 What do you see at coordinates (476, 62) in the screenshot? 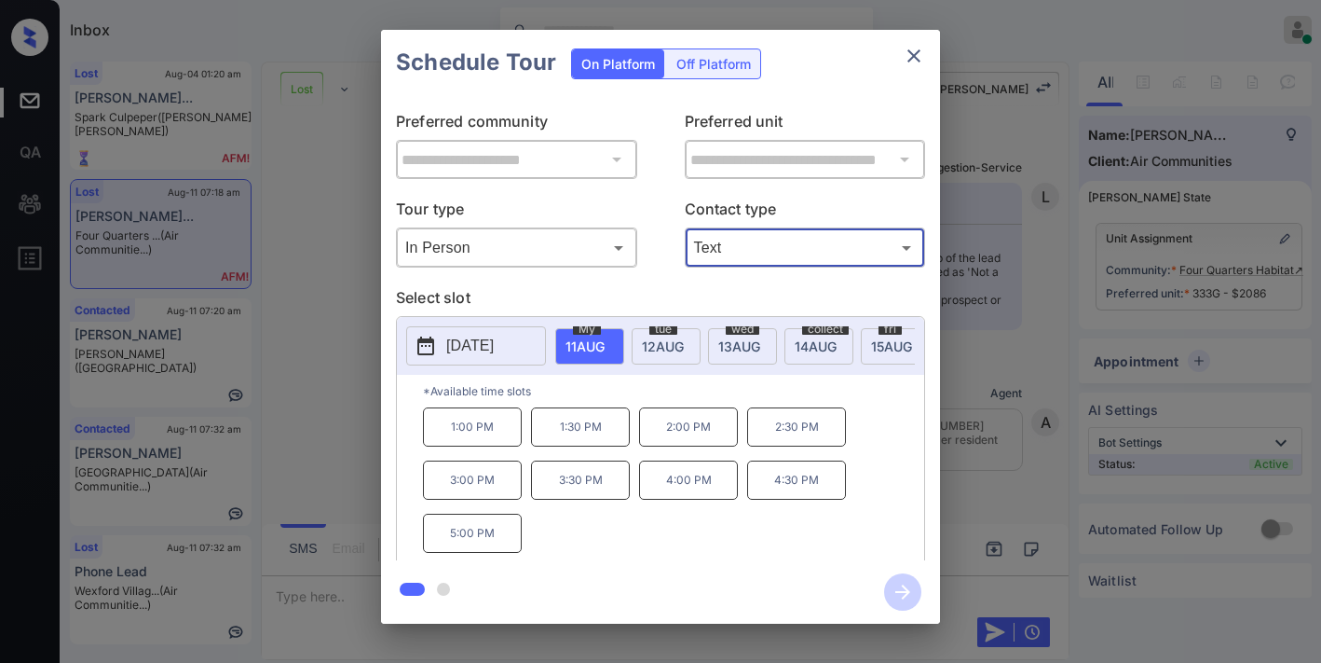
I see `h2: Schedule Tour` at bounding box center [476, 62].